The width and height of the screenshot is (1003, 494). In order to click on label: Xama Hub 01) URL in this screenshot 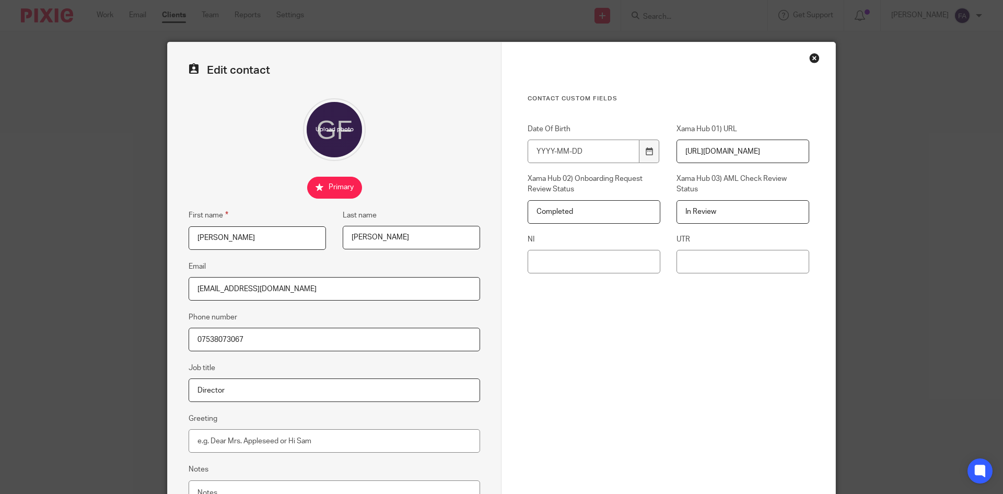, I will do `click(743, 129)`.